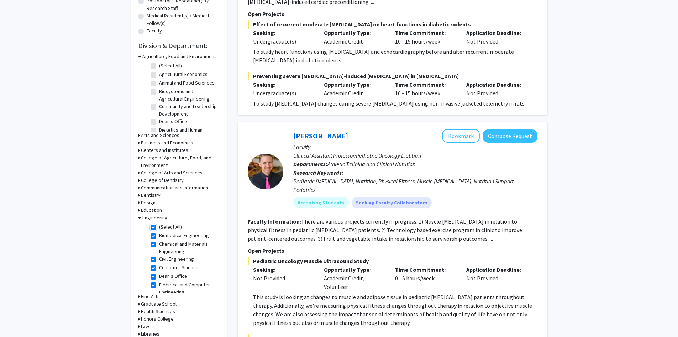  Describe the element at coordinates (155, 217) in the screenshot. I see `h3: Engineering` at that location.